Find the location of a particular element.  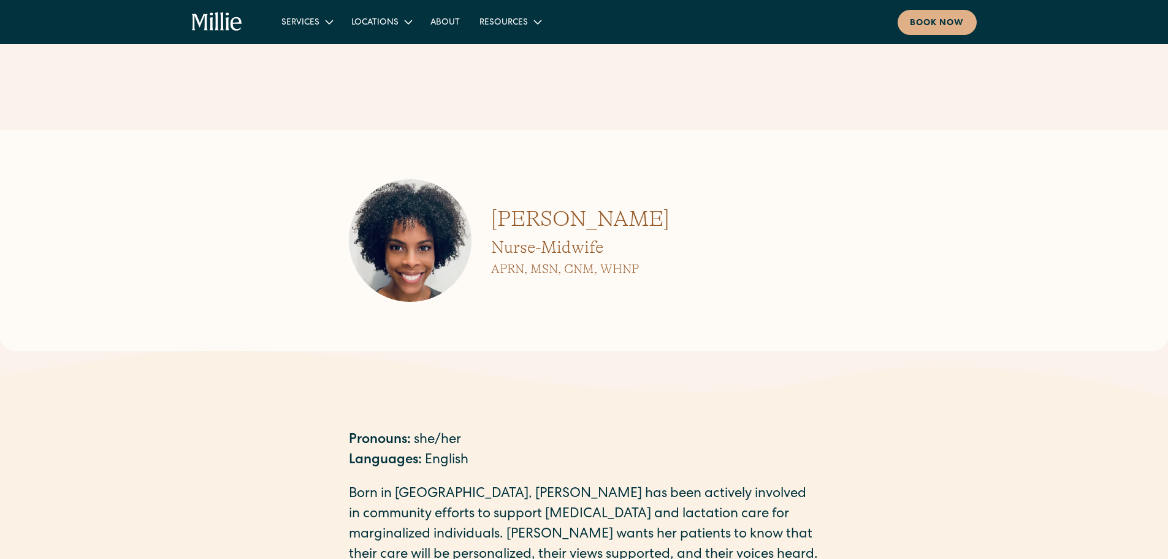

img: Aqueelah Tillman Profile Photo is located at coordinates (410, 240).